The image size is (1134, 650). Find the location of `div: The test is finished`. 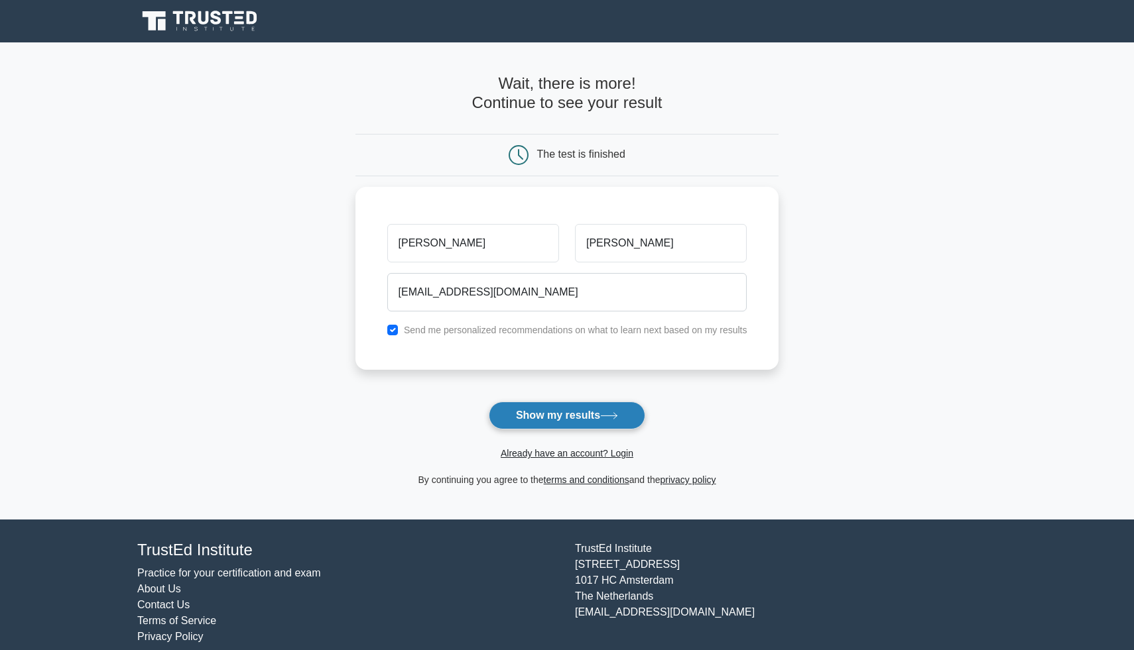

div: The test is finished is located at coordinates (581, 154).